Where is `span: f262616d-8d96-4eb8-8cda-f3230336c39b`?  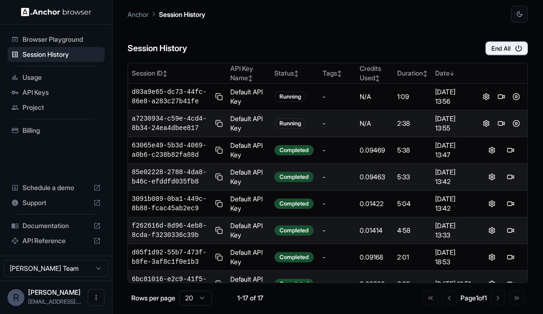
span: f262616d-8d96-4eb8-8cda-f3230336c39b is located at coordinates (172, 230).